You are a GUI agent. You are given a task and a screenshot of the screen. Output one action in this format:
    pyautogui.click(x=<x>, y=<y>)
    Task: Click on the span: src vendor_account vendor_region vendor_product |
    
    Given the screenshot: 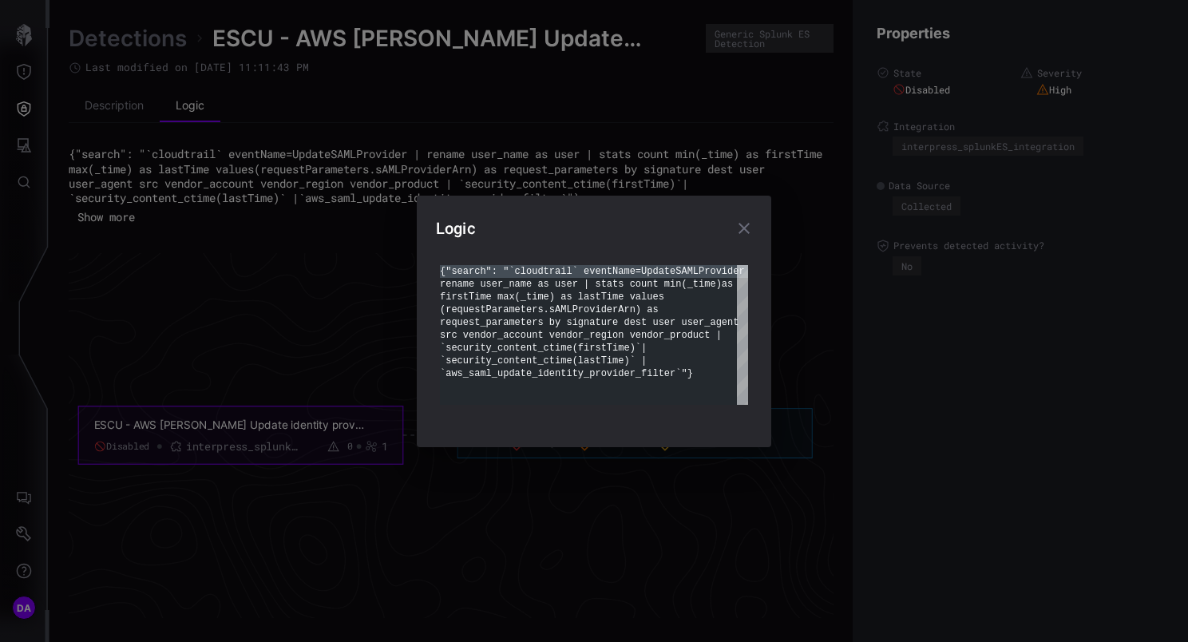 What is the action you would take?
    pyautogui.click(x=580, y=335)
    